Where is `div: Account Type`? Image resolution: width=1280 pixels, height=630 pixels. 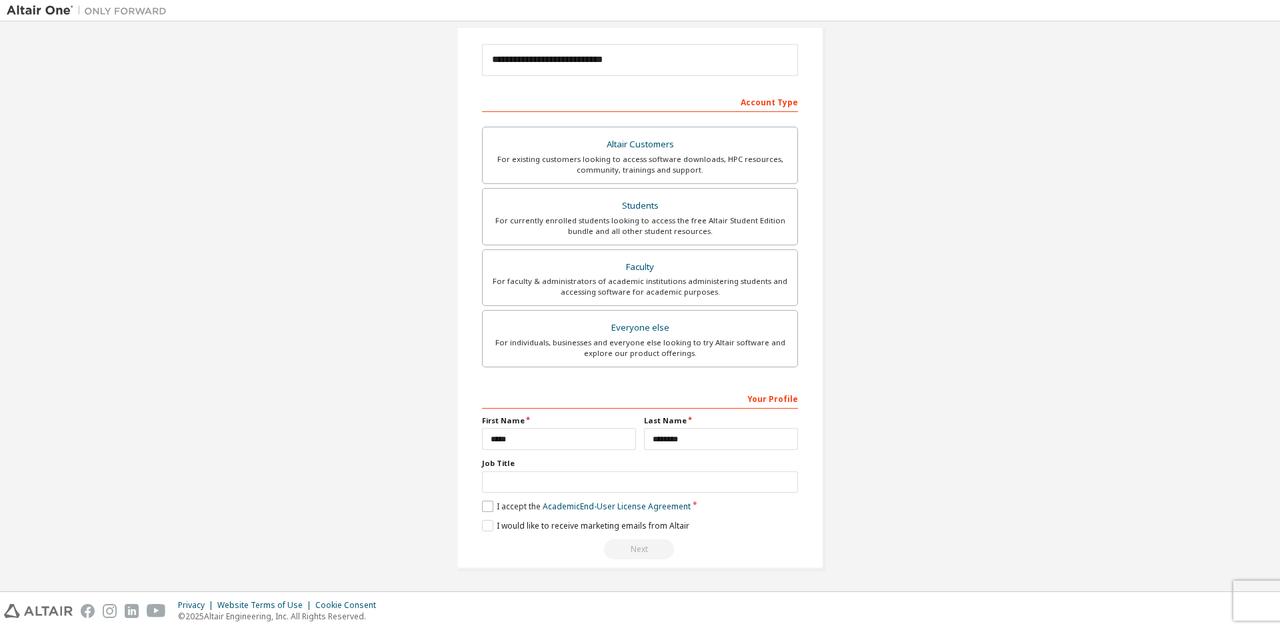
div: Account Type is located at coordinates (640, 101).